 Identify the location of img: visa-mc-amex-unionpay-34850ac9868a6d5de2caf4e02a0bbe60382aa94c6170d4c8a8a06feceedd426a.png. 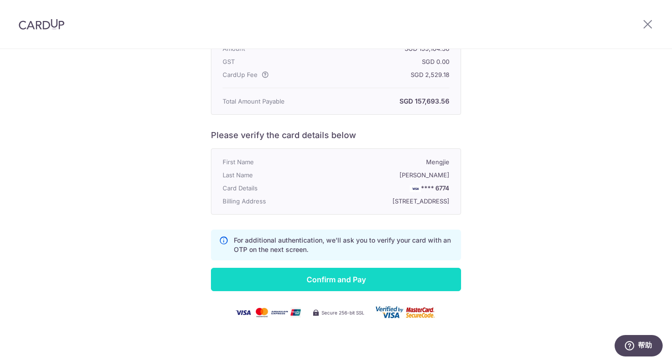
(268, 313).